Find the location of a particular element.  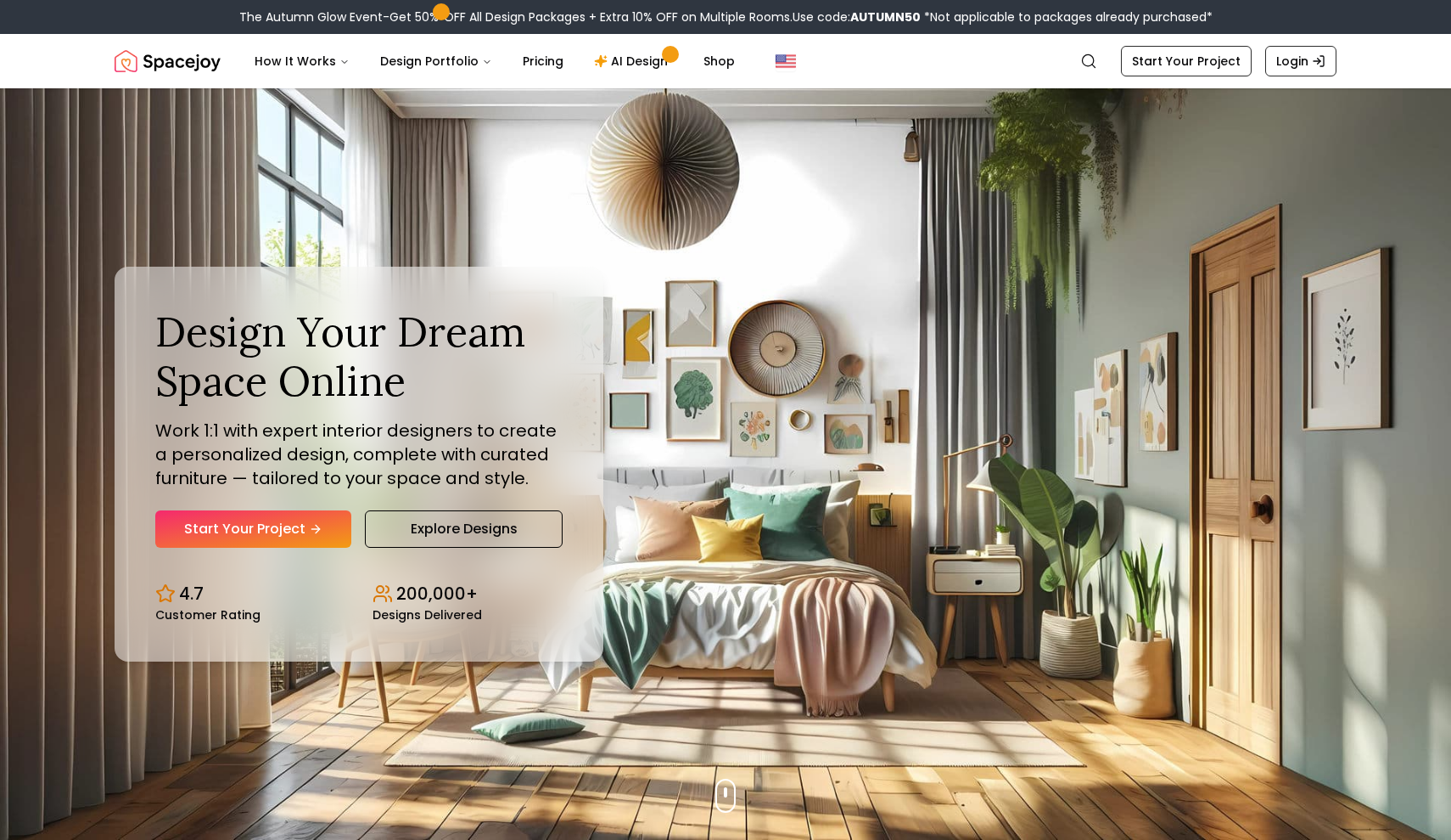

a: Spacejoy is located at coordinates (167, 61).